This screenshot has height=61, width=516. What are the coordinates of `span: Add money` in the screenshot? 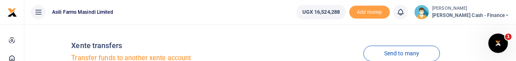 It's located at (369, 12).